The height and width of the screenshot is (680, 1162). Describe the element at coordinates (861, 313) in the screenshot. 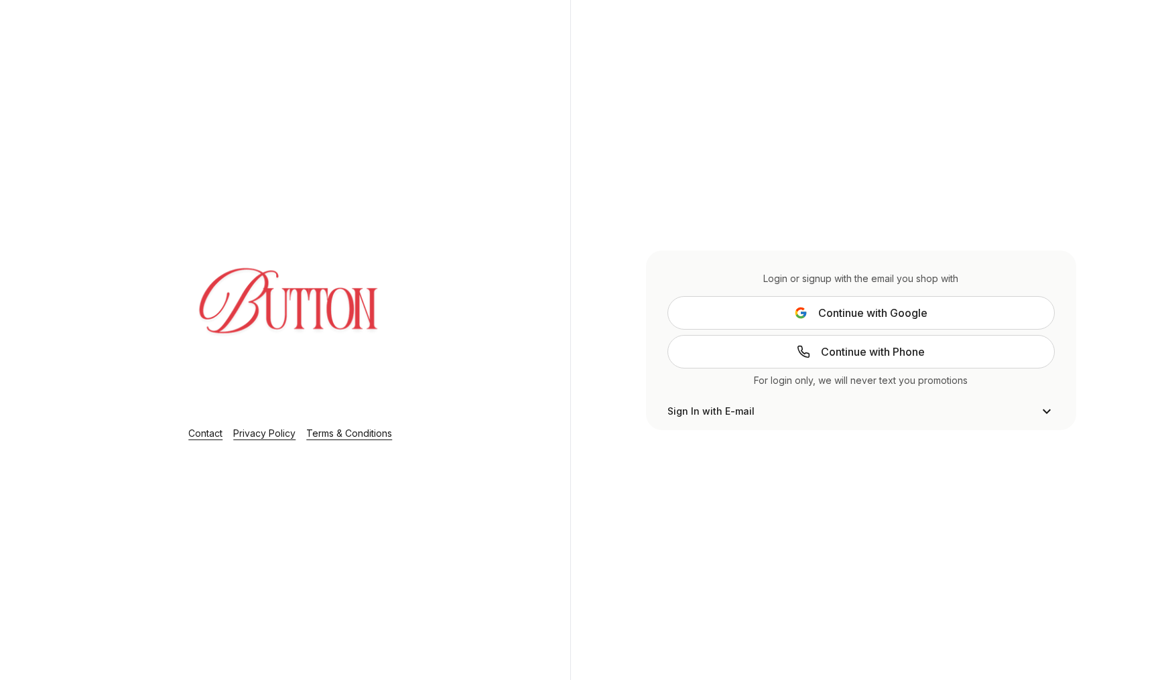

I see `button: Continue with Google` at that location.